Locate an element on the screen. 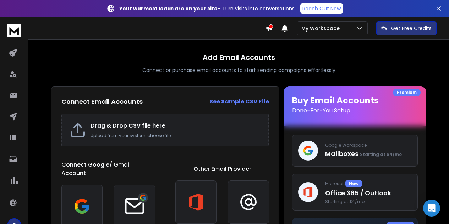 The width and height of the screenshot is (449, 224). p: Get Free Credits is located at coordinates (411, 28).